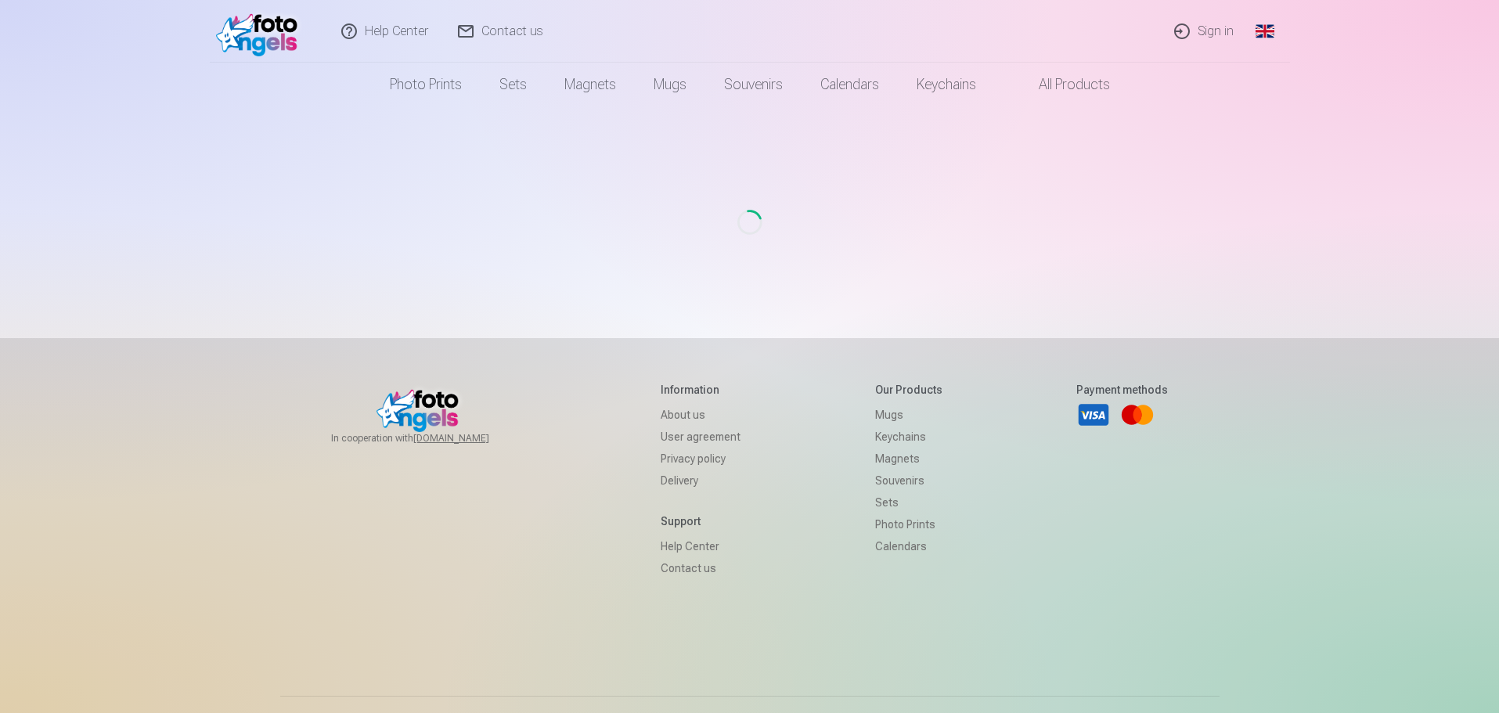  Describe the element at coordinates (429, 438) in the screenshot. I see `span: In cooperation with` at that location.